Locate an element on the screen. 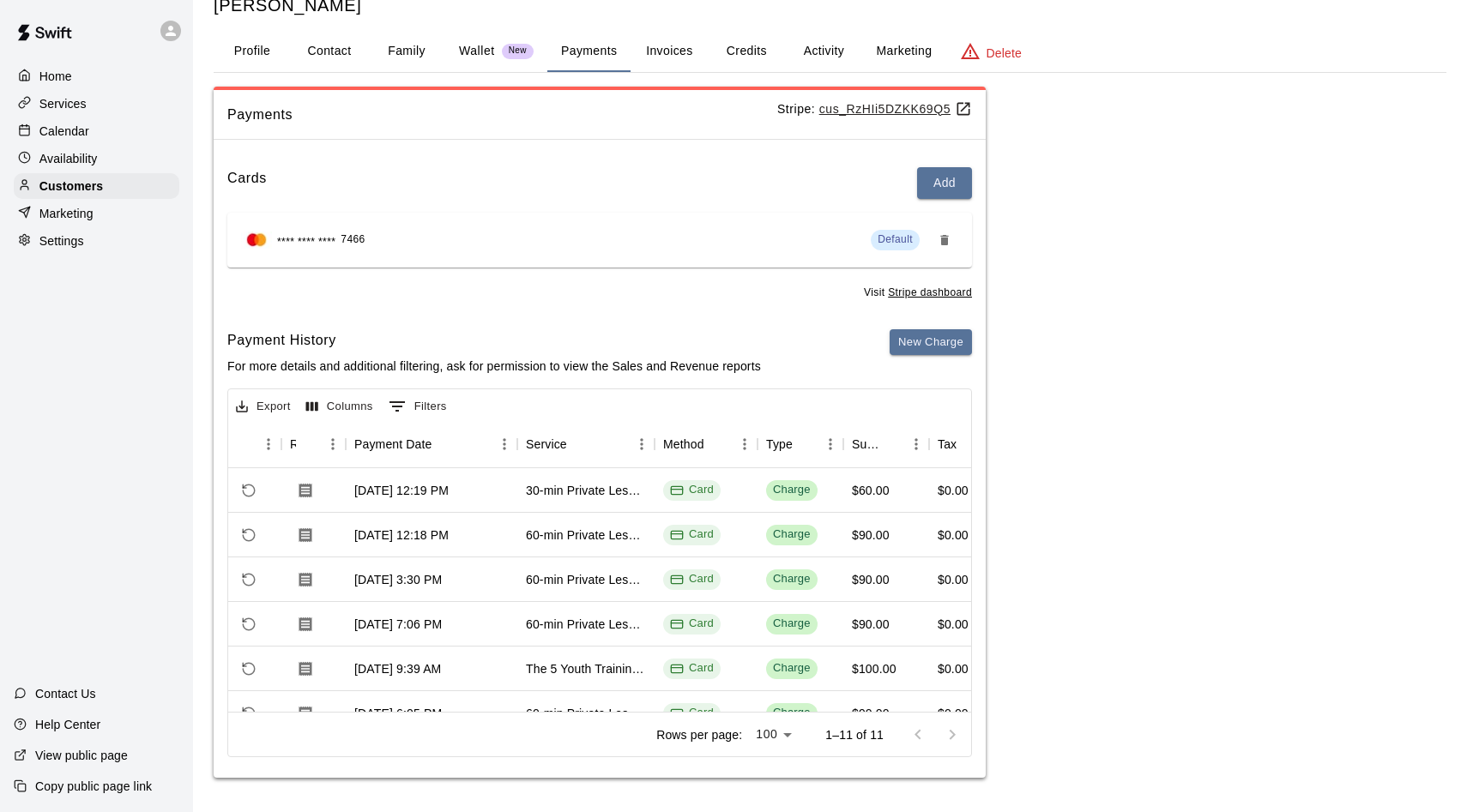  p: Services is located at coordinates (62, 104).